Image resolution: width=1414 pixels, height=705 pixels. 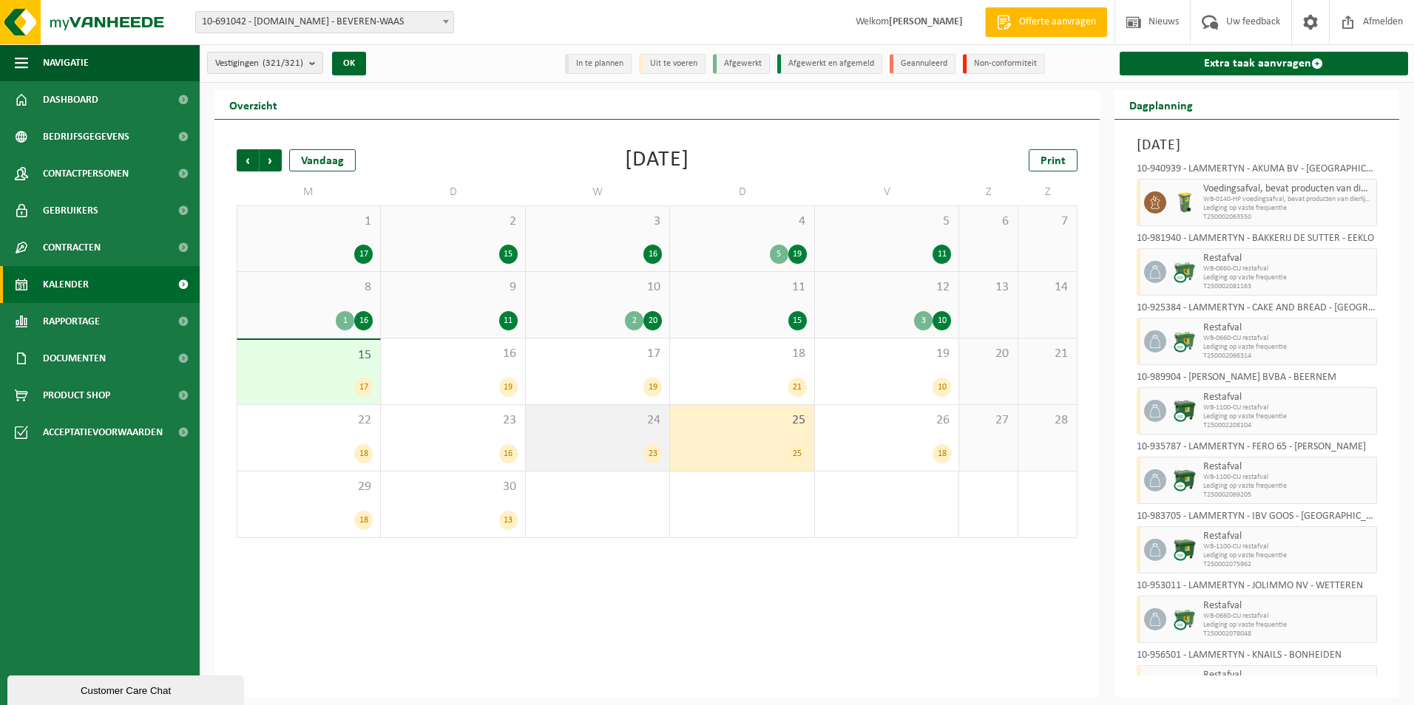 I want to click on span: Vestigingen, so click(x=259, y=64).